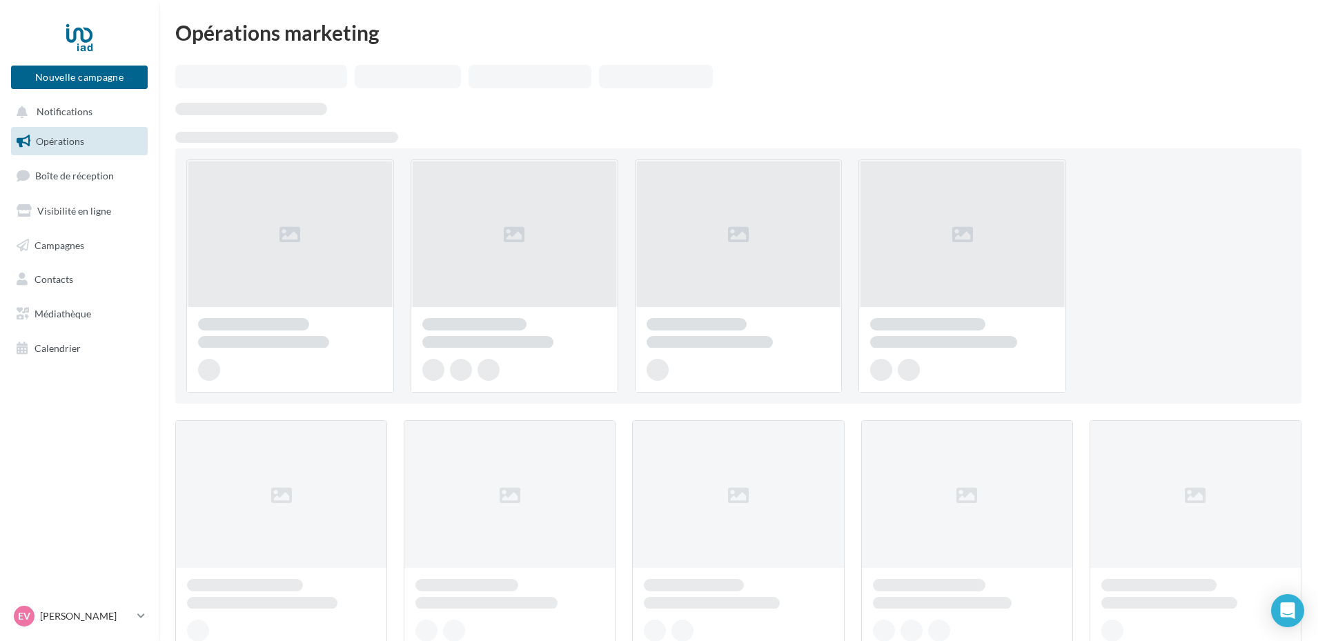 This screenshot has width=1318, height=641. What do you see at coordinates (738, 32) in the screenshot?
I see `div: Opérations marketing` at bounding box center [738, 32].